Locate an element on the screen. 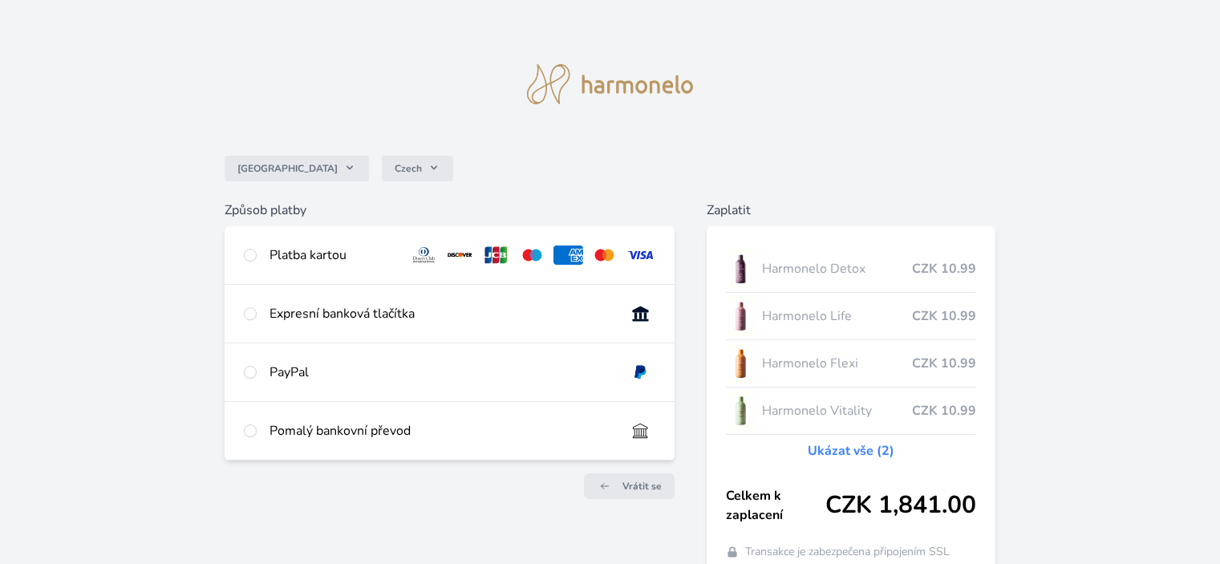 The image size is (1220, 564). div: Expresní banková tlačítka is located at coordinates (440, 314).